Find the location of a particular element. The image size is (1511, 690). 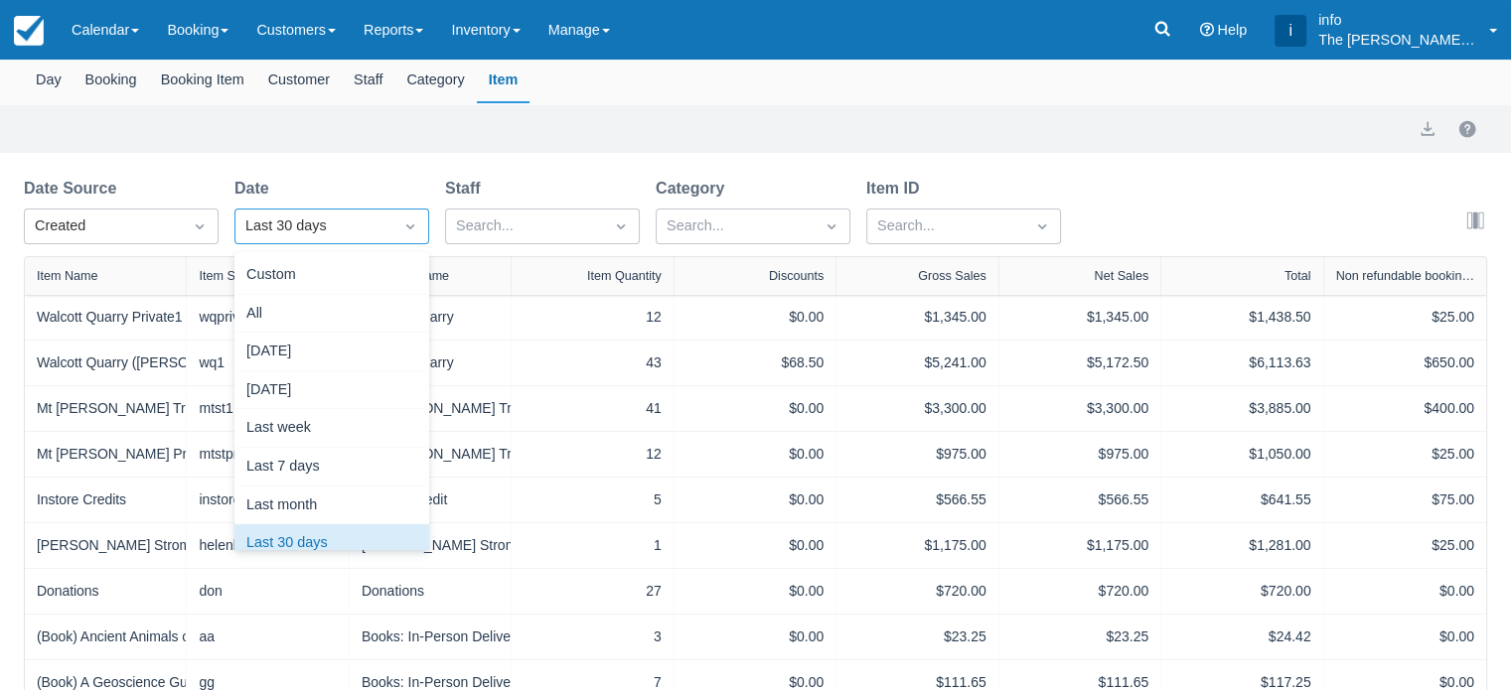

div: wqpriv is located at coordinates (267, 317).